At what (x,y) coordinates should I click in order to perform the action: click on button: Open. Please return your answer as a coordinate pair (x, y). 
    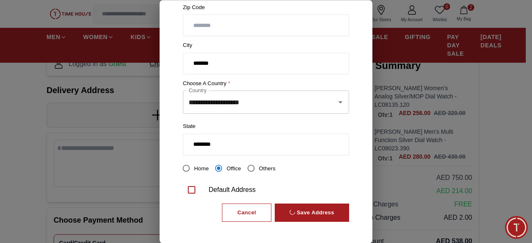
    Looking at the image, I should click on (340, 103).